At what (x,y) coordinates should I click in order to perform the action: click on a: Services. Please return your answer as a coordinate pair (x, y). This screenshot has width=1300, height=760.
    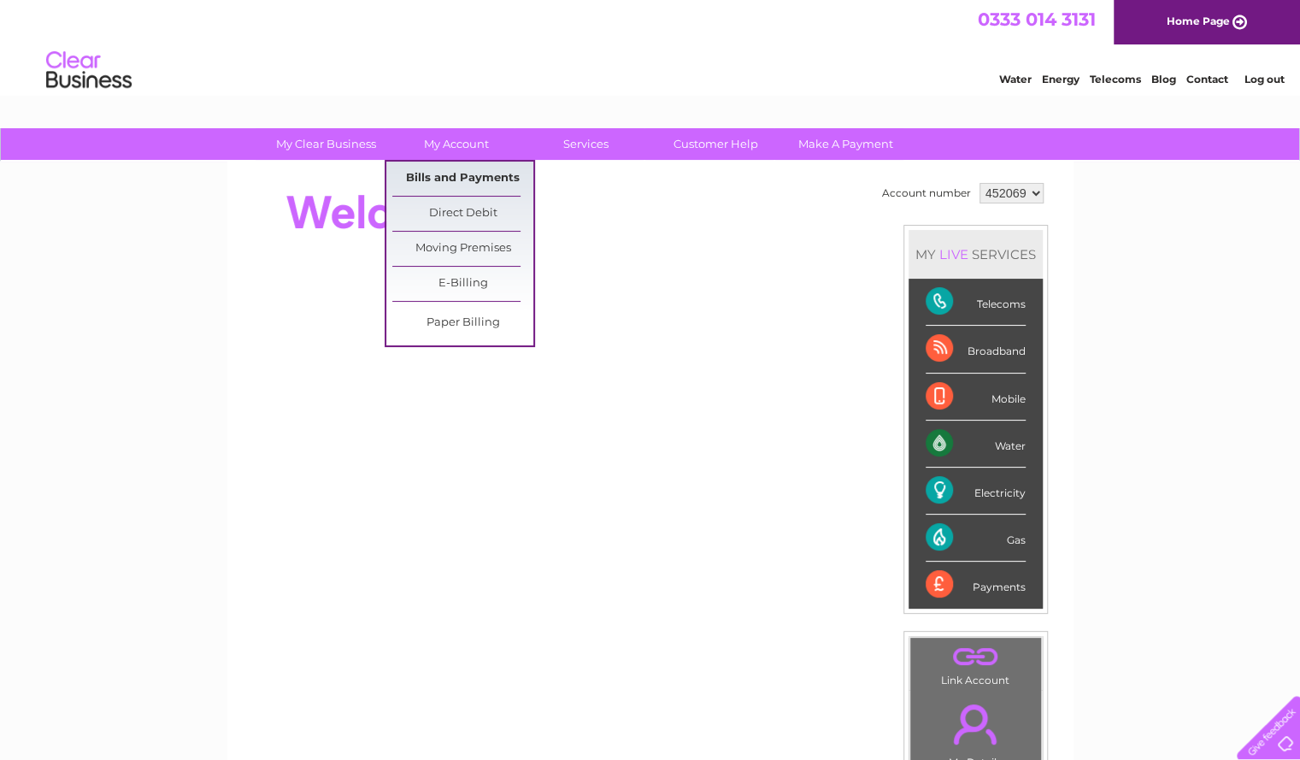
    Looking at the image, I should click on (586, 144).